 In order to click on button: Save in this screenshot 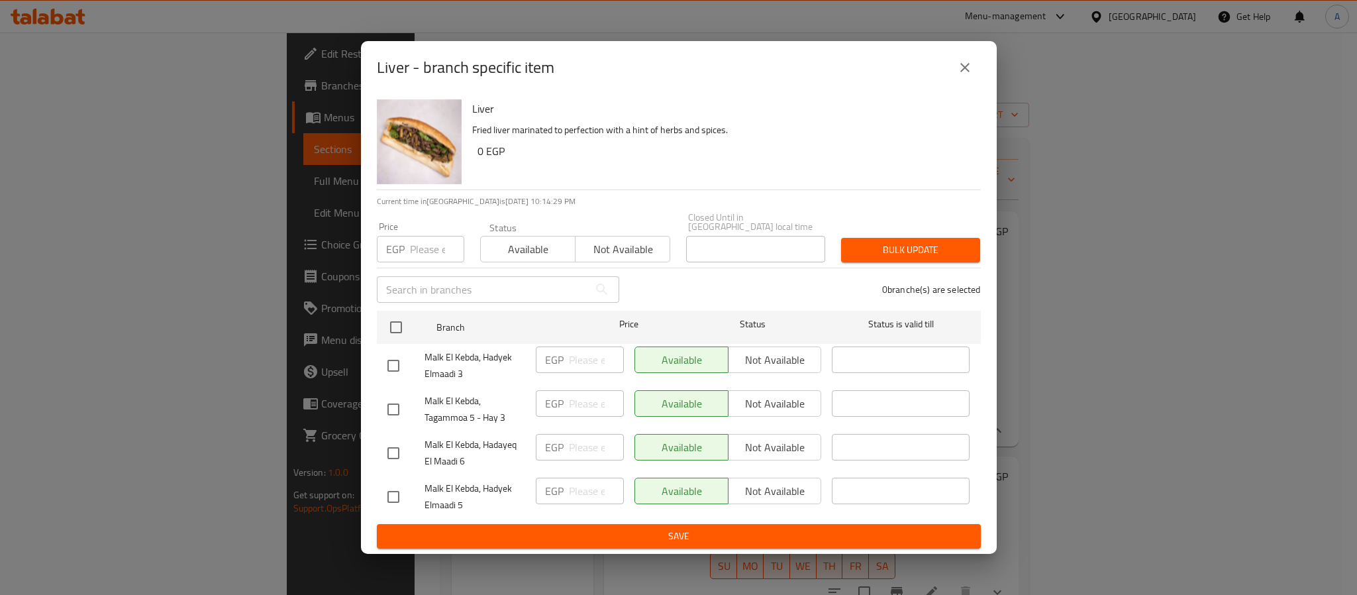, I will do `click(679, 536)`.